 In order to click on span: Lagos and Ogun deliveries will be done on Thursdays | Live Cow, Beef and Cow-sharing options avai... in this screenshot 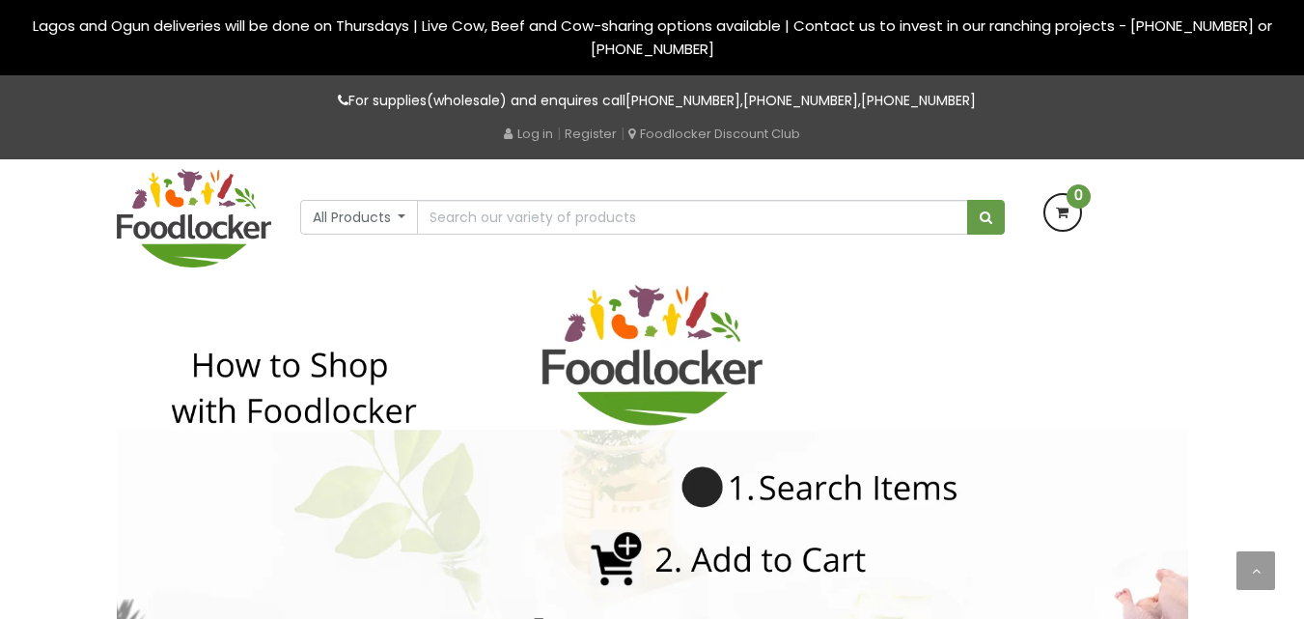, I will do `click(652, 37)`.